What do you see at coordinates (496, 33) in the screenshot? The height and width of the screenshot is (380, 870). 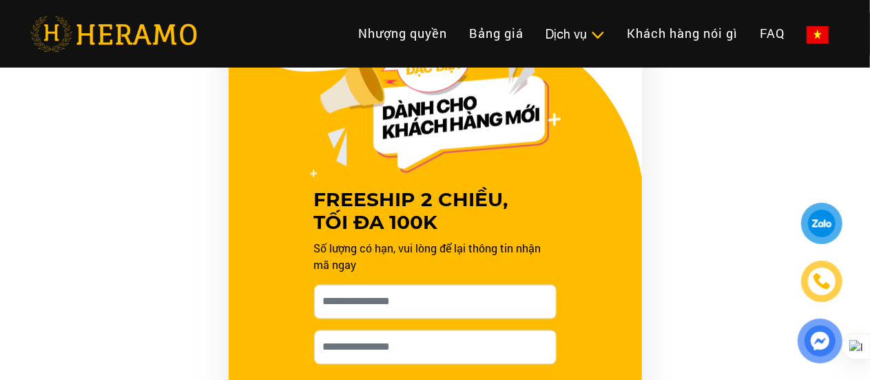 I see `a: Bảng giá` at bounding box center [496, 33].